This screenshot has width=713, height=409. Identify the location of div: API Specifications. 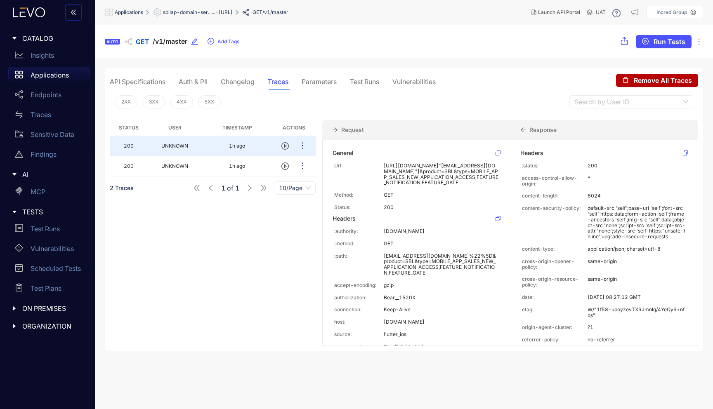
(137, 82).